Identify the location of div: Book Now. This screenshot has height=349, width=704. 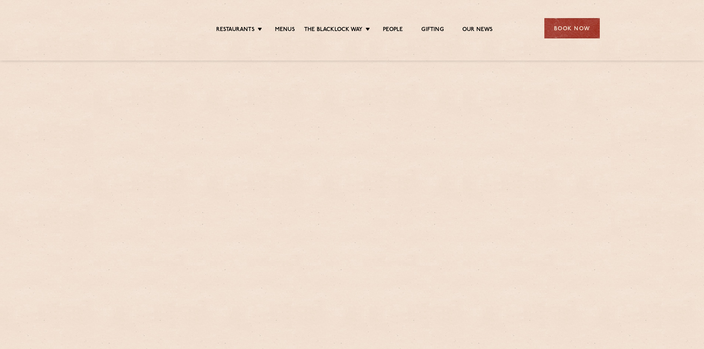
(572, 28).